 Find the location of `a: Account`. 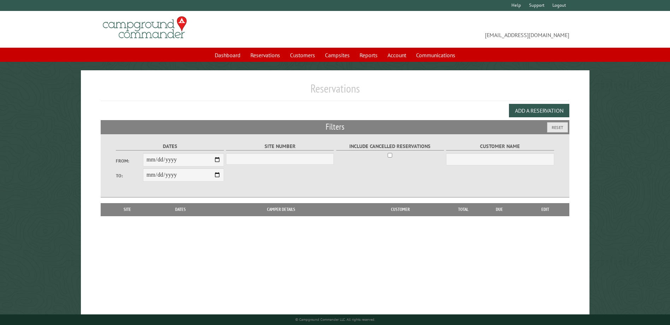

a: Account is located at coordinates (397, 55).